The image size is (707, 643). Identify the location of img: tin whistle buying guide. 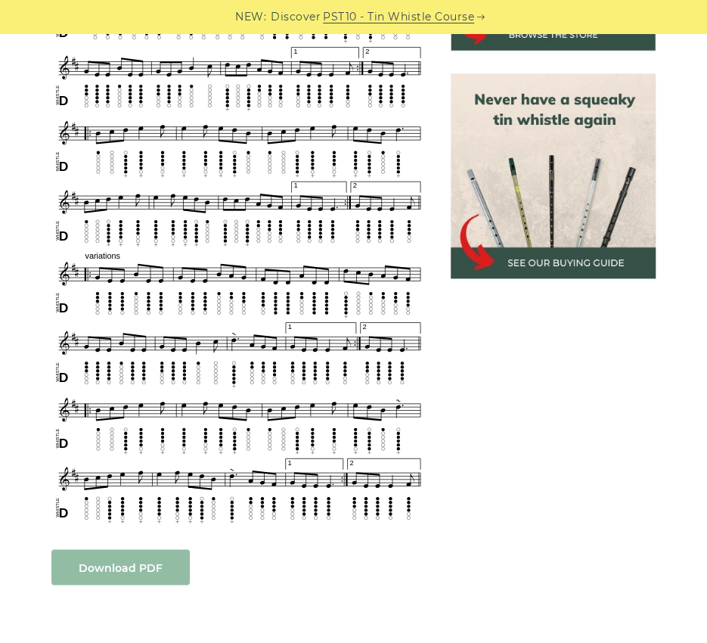
(554, 176).